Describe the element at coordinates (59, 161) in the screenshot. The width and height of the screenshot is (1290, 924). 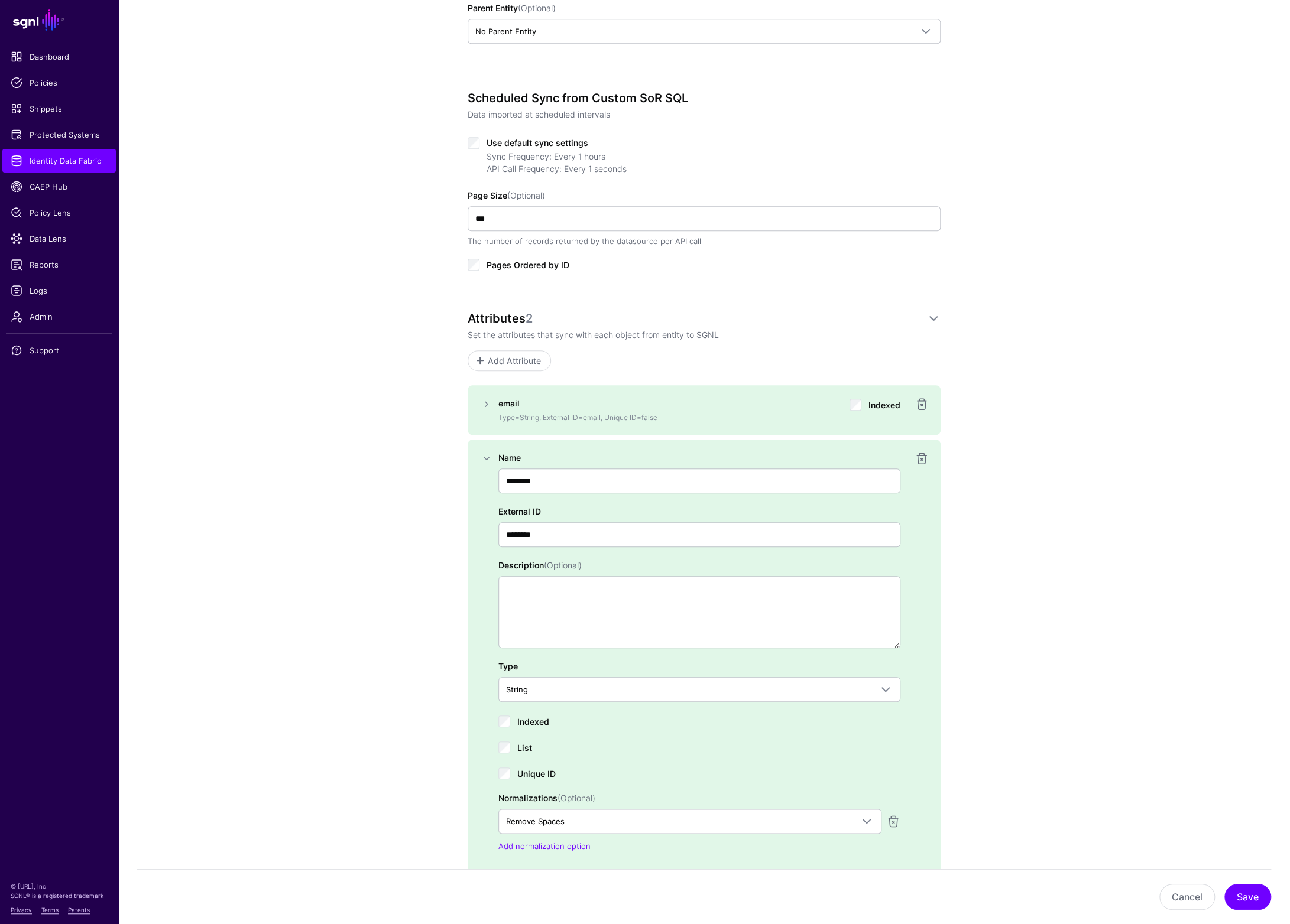
I see `span: Identity Data Fabric` at that location.